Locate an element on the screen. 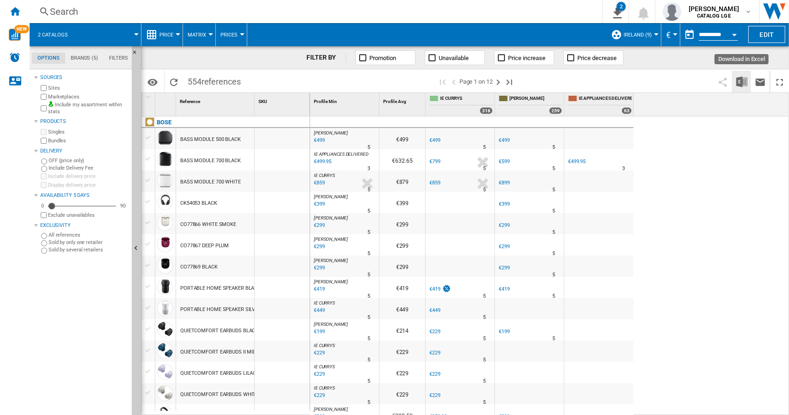  input: Include my assortment within stats is located at coordinates (43, 108).